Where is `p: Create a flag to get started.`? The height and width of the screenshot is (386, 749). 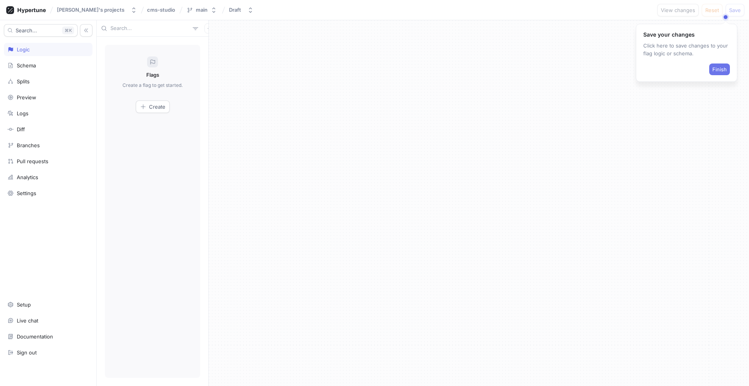 p: Create a flag to get started. is located at coordinates (152, 85).